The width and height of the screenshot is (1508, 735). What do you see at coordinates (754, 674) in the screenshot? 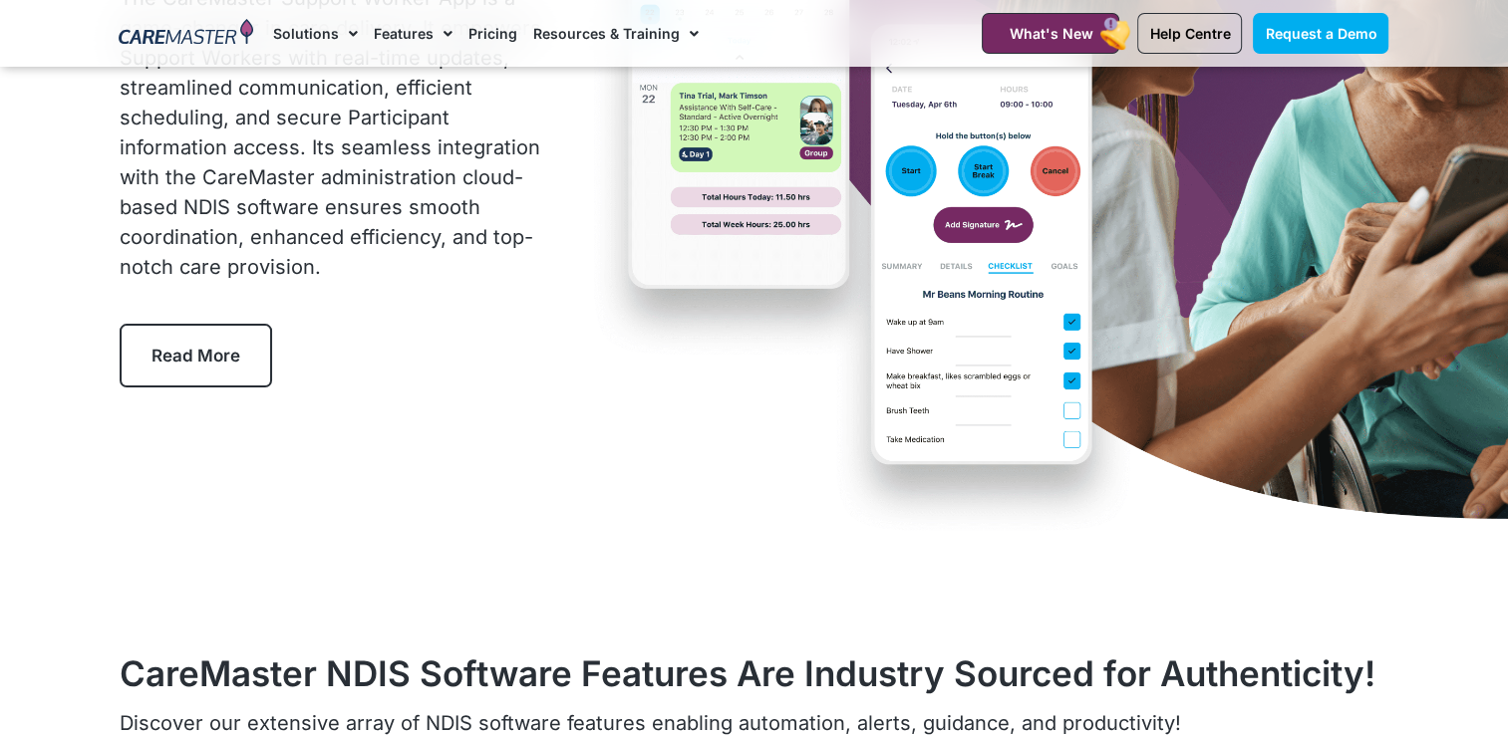
I see `h2: CareMaster NDIS Software Features Are Industry Sourced for Authenticity!` at bounding box center [754, 674].